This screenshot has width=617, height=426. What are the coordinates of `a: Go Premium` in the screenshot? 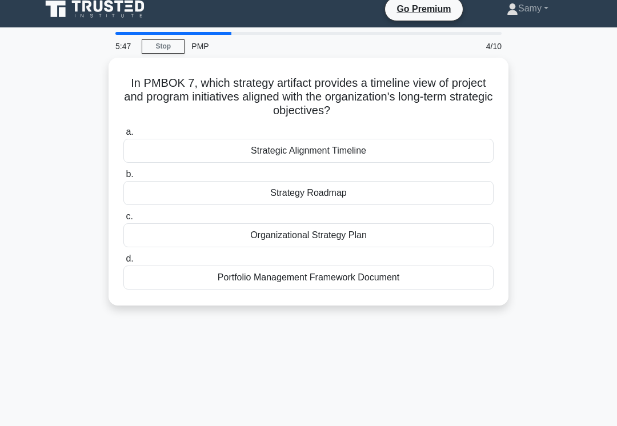 It's located at (423, 9).